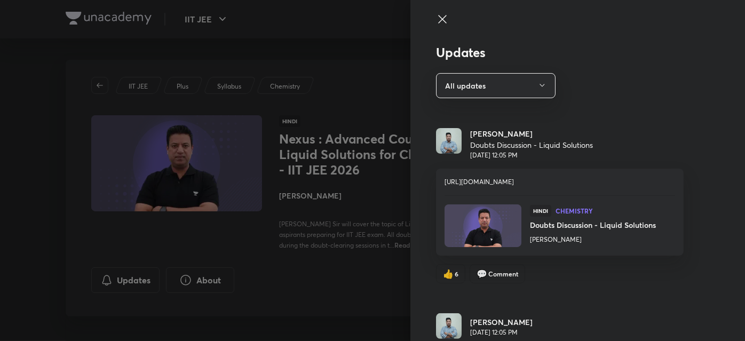 Image resolution: width=745 pixels, height=341 pixels. Describe the element at coordinates (575, 211) in the screenshot. I see `span: Chemistry` at that location.